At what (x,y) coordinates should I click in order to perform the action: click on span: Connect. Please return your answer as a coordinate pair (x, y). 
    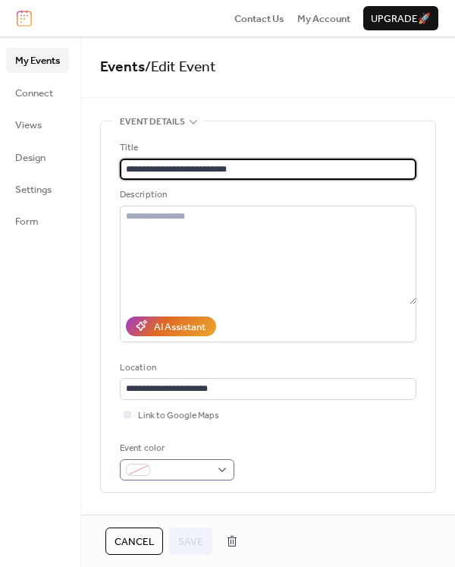
    Looking at the image, I should click on (34, 93).